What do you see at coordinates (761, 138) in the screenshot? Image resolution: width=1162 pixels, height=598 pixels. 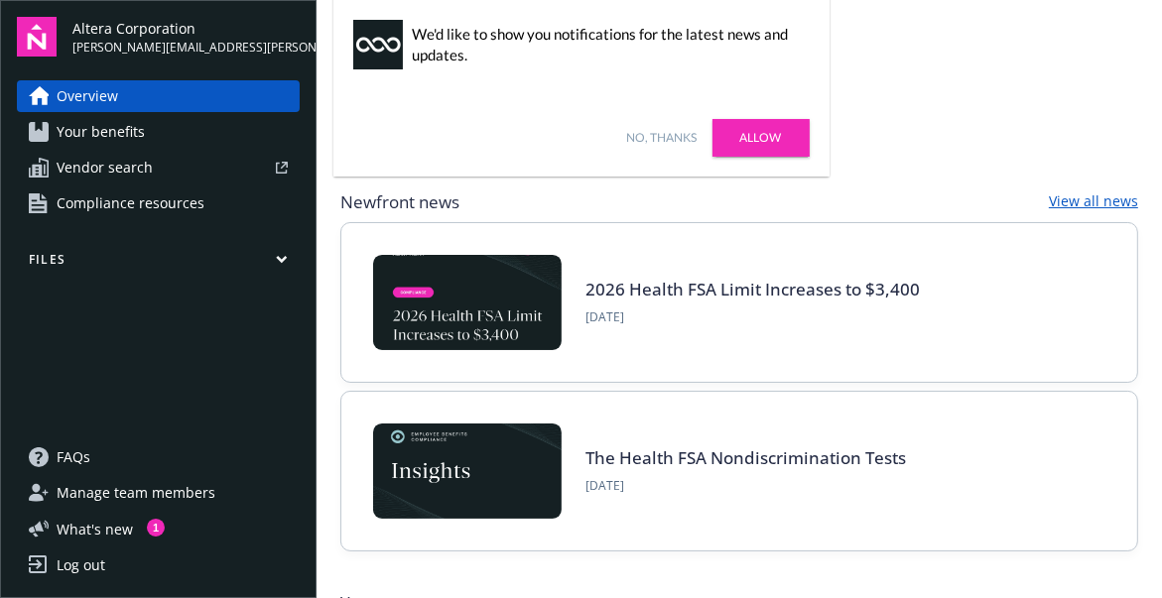 I see `a: Allow` at bounding box center [761, 138].